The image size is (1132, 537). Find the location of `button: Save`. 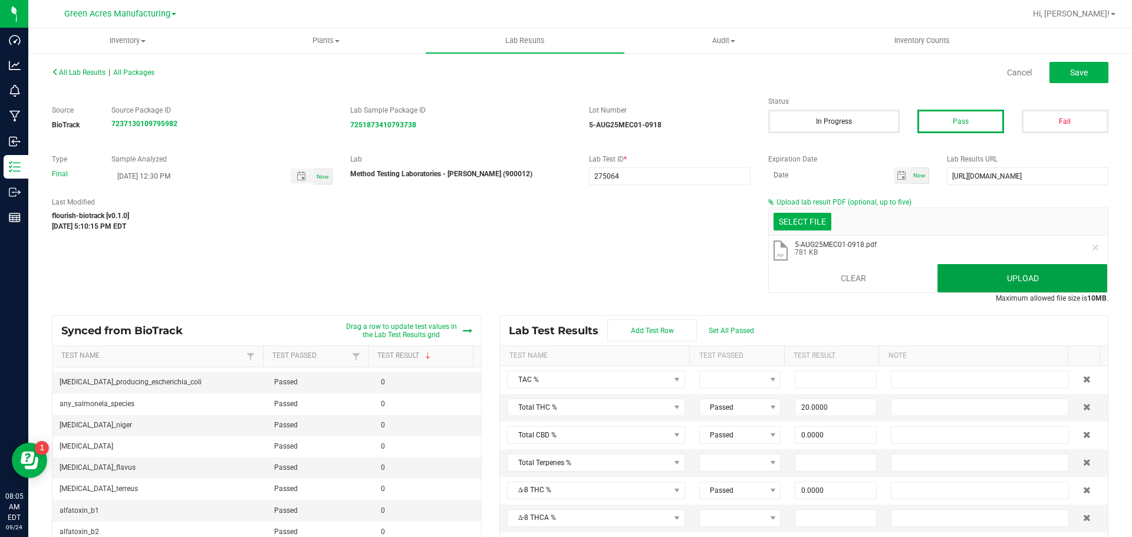

button: Save is located at coordinates (1079, 72).